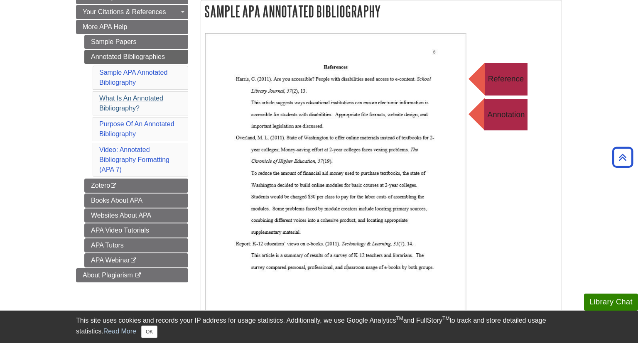  Describe the element at coordinates (108, 275) in the screenshot. I see `span: About Plagiarism` at that location.